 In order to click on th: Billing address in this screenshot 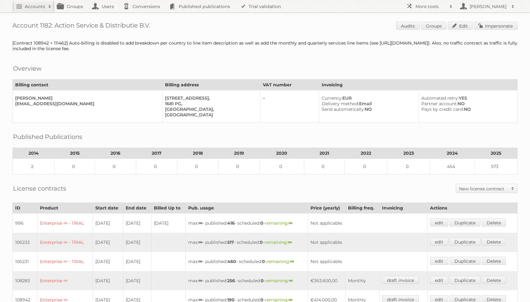, I will do `click(212, 85)`.